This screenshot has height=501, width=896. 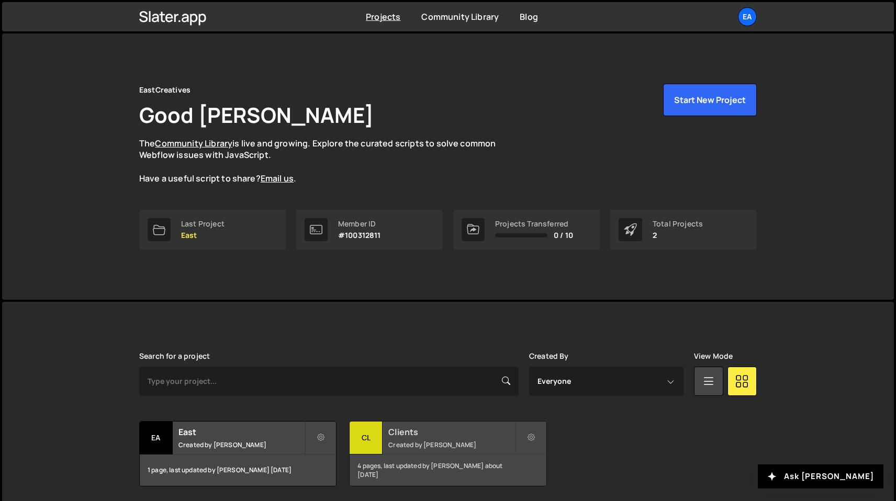 What do you see at coordinates (451, 432) in the screenshot?
I see `h2: Clients` at bounding box center [451, 432].